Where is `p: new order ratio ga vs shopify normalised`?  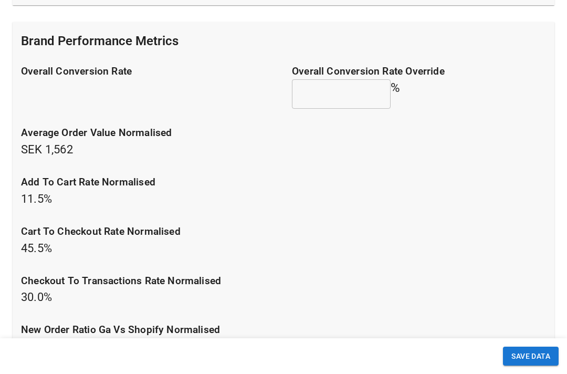 p: new order ratio ga vs shopify normalised is located at coordinates (284, 330).